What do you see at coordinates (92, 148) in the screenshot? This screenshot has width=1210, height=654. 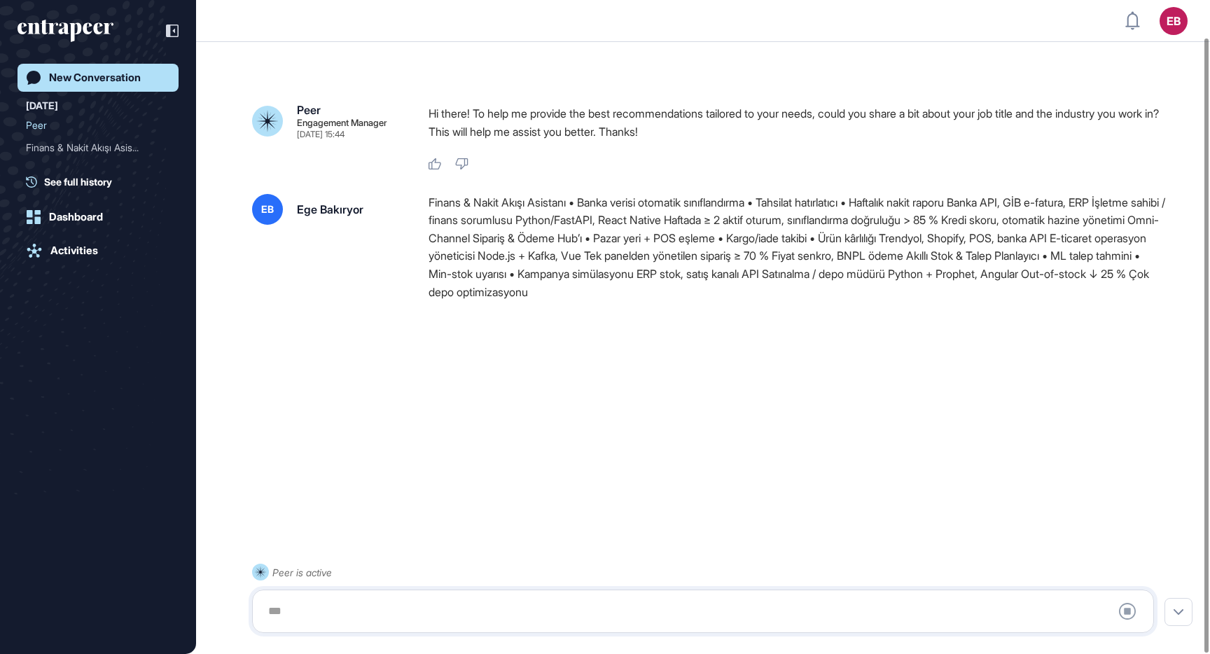 I see `div: Finans & Nakit Akışı Asis...` at bounding box center [92, 148].